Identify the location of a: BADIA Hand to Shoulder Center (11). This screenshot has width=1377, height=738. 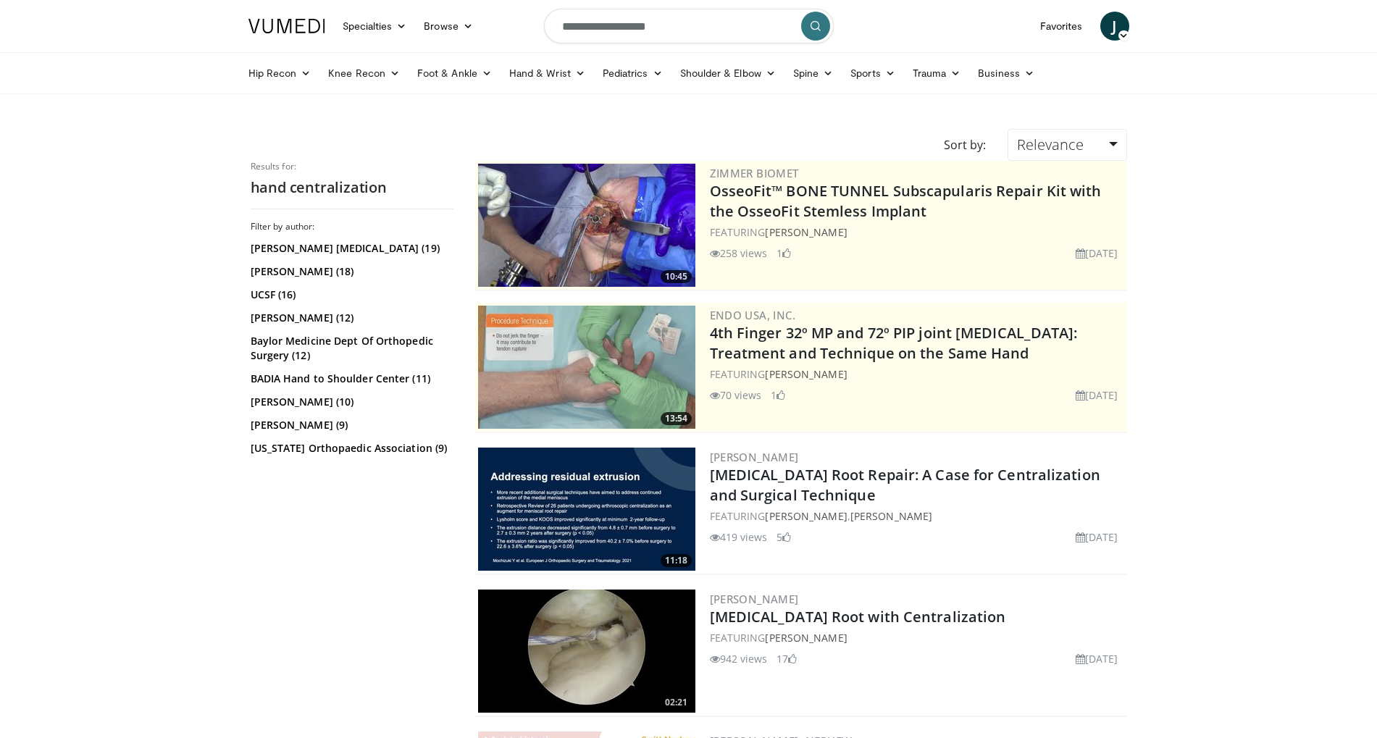
(350, 379).